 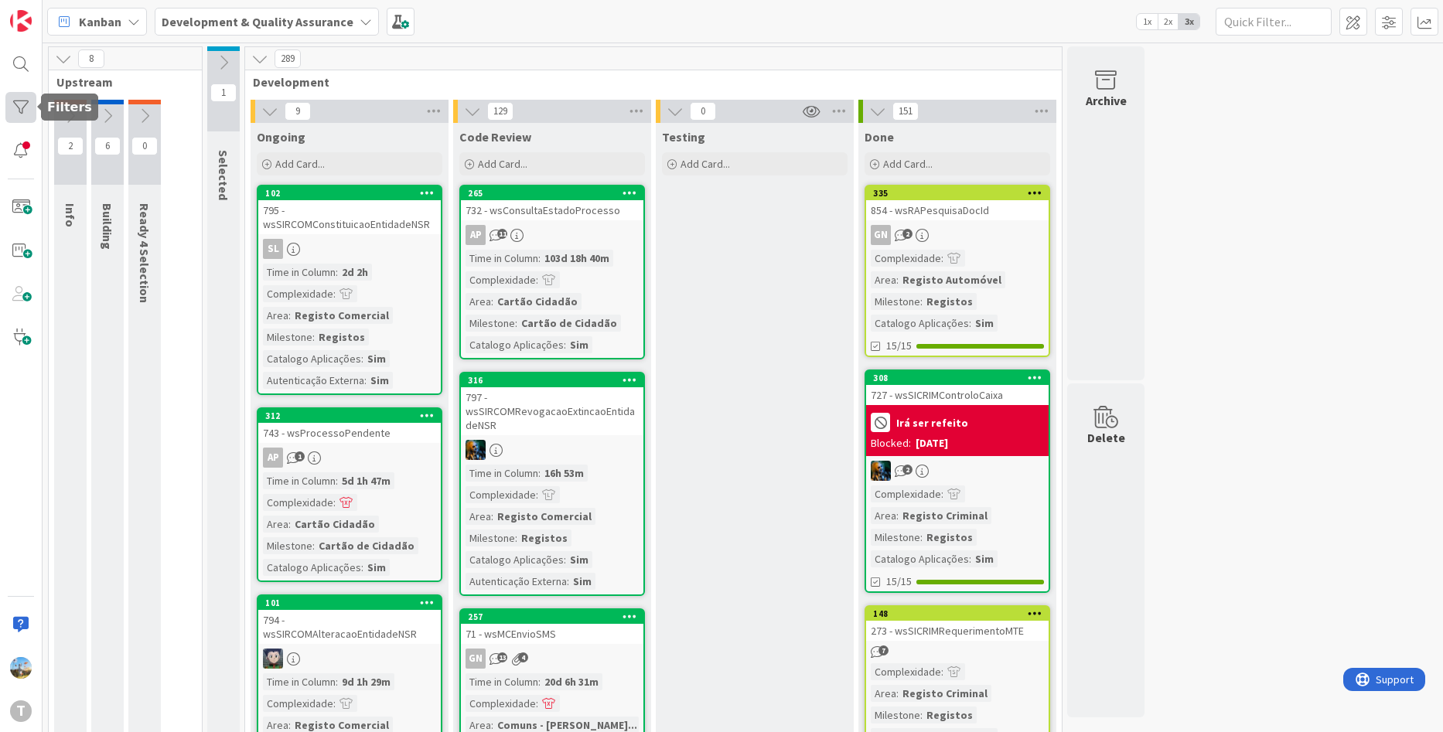 What do you see at coordinates (577, 258) in the screenshot?
I see `div: 103d 18h 40m` at bounding box center [577, 258].